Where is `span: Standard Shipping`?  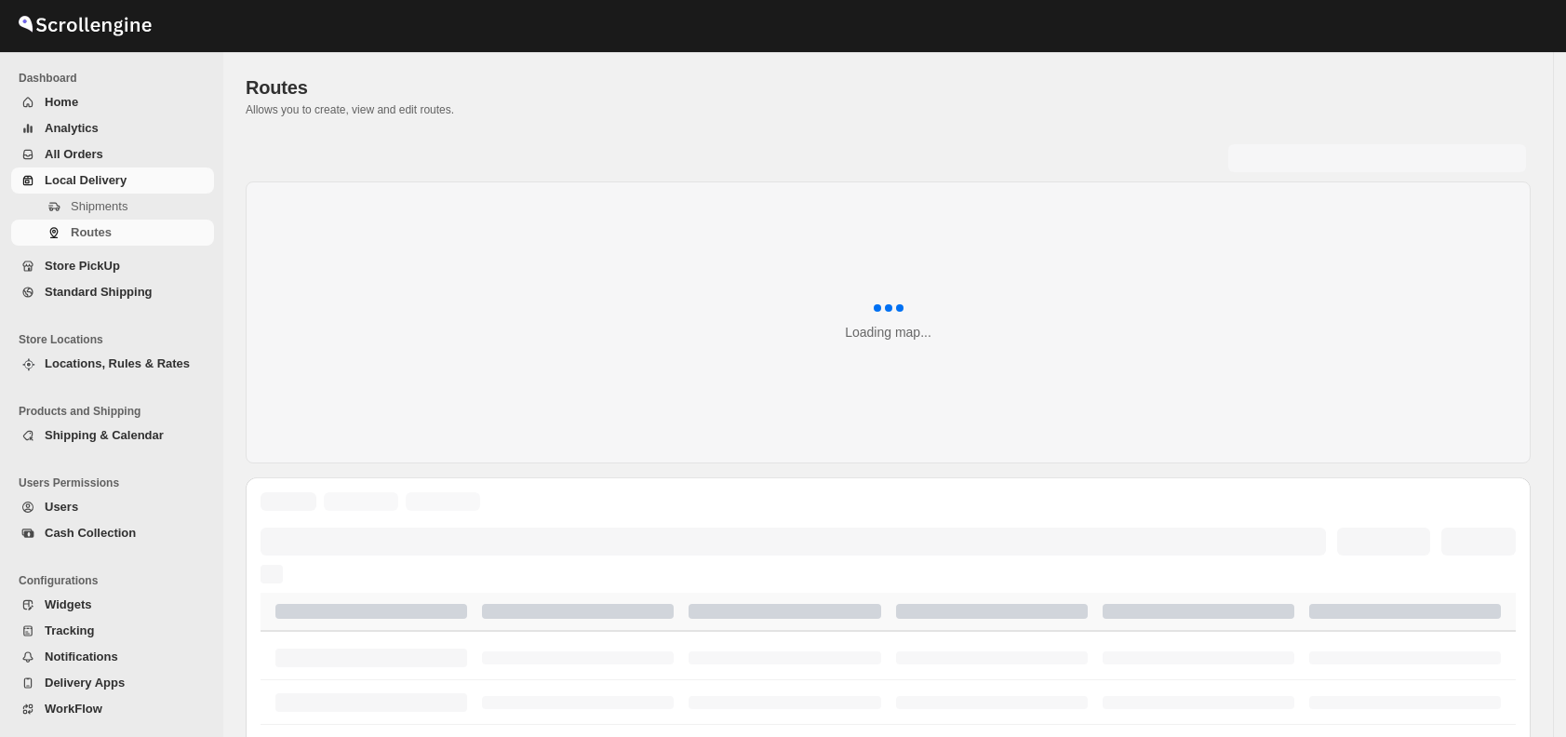 span: Standard Shipping is located at coordinates (99, 291).